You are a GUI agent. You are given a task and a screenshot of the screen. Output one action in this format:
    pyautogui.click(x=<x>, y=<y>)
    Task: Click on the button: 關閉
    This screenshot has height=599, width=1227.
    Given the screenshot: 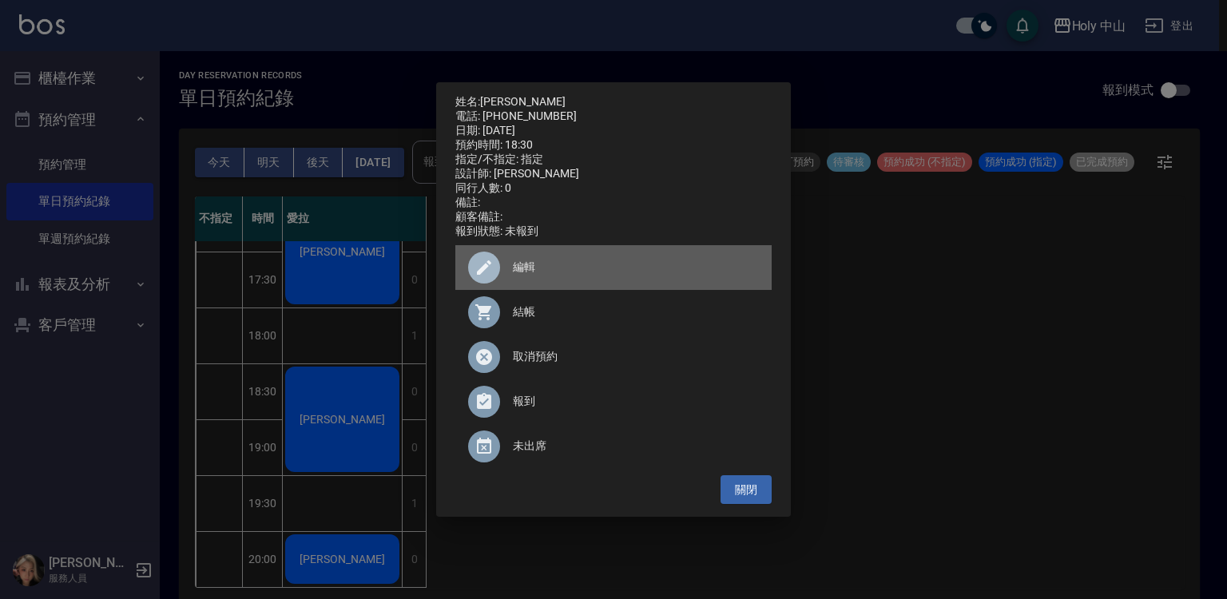 What is the action you would take?
    pyautogui.click(x=746, y=490)
    